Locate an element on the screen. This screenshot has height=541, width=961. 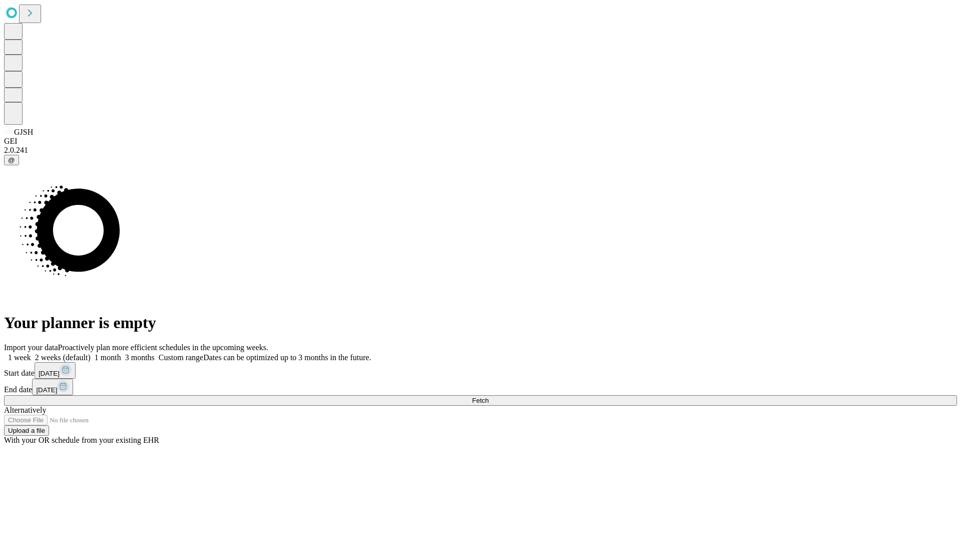
span: Custom range is located at coordinates (181, 357).